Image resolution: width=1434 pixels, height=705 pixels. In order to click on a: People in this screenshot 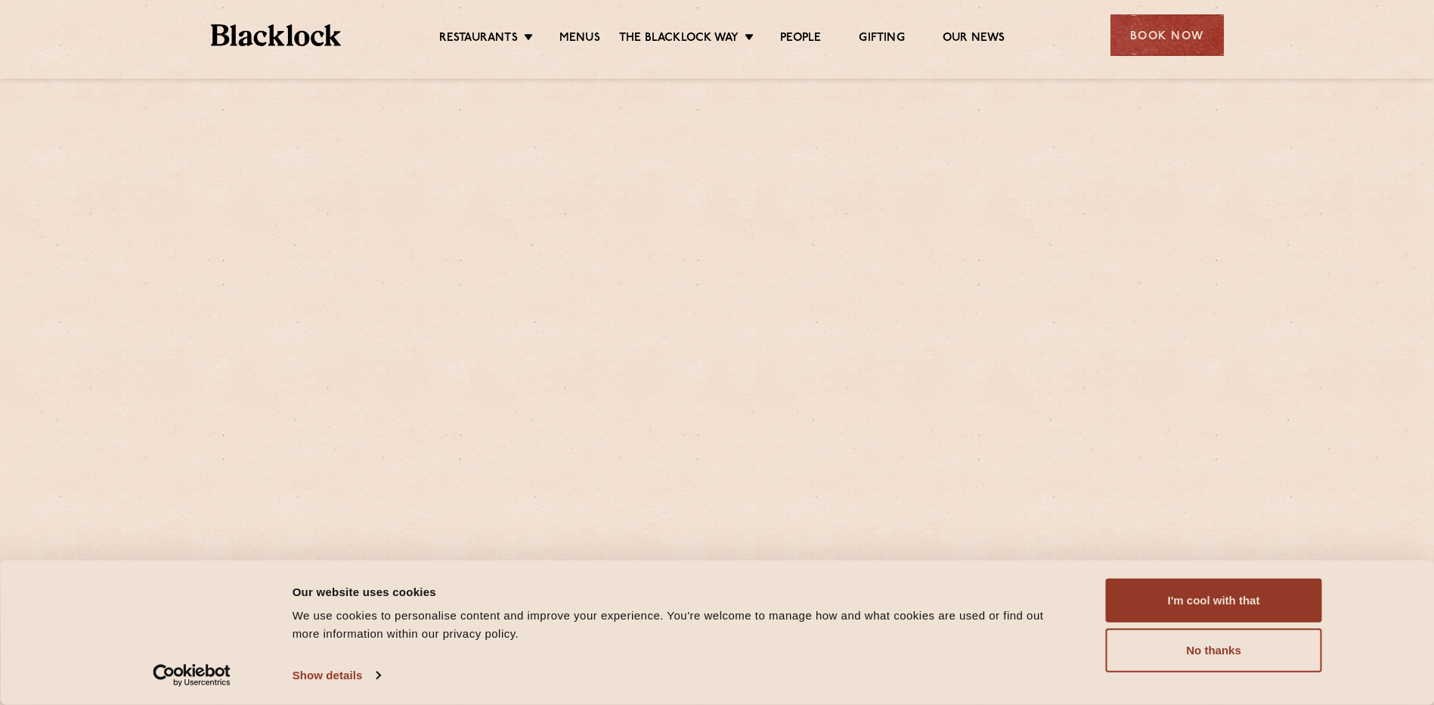, I will do `click(801, 39)`.